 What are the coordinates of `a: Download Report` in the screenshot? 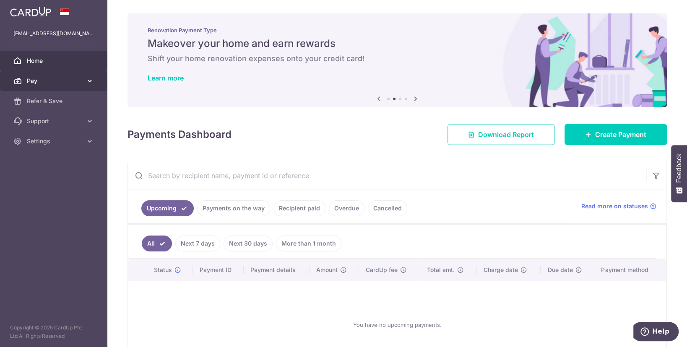 It's located at (501, 135).